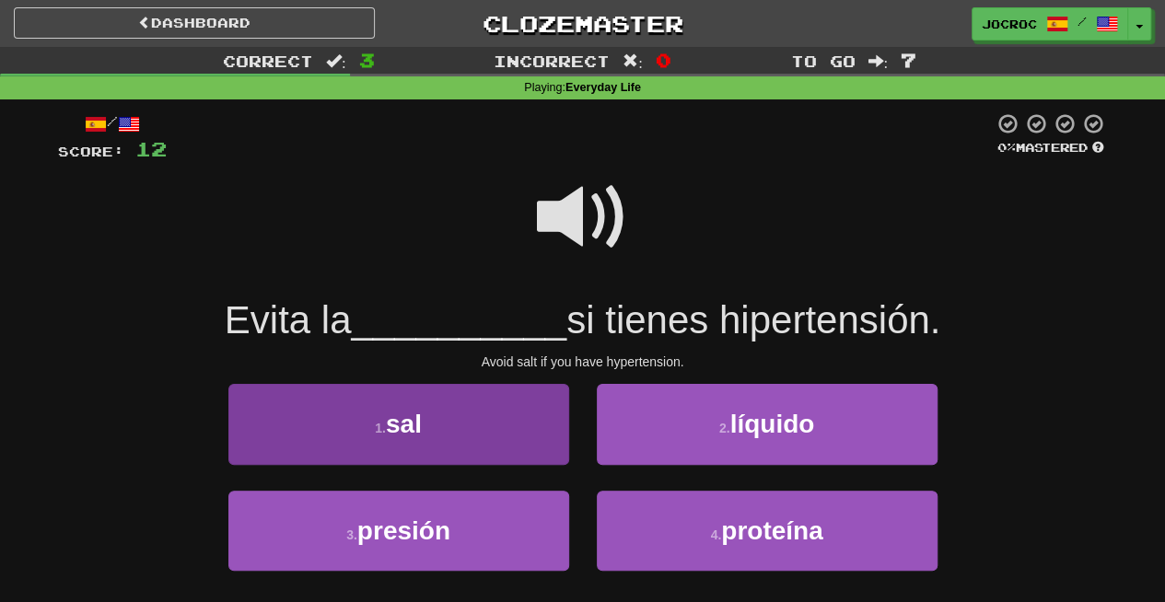 The height and width of the screenshot is (602, 1165). What do you see at coordinates (268, 61) in the screenshot?
I see `span: Correct` at bounding box center [268, 61].